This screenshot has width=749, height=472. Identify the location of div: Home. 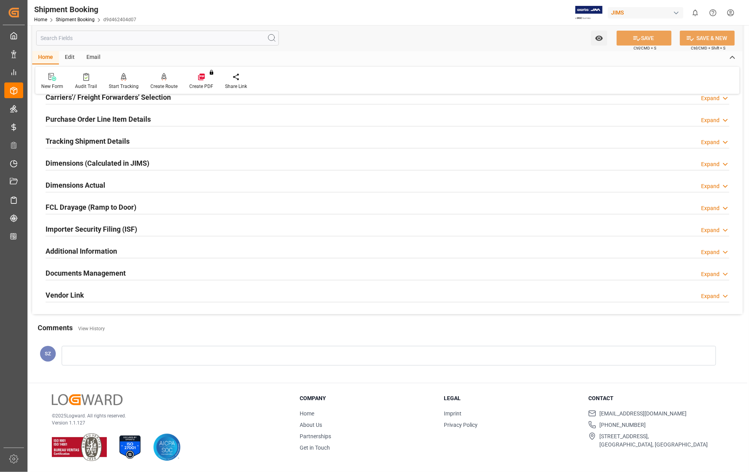
(46, 58).